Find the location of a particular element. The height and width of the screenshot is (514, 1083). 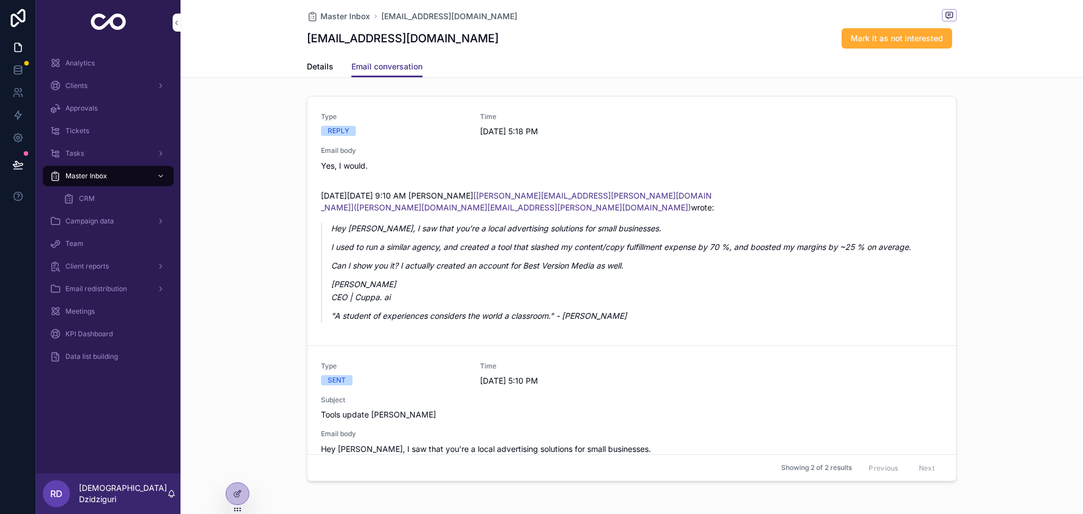

span: Email conversation is located at coordinates (387, 67).